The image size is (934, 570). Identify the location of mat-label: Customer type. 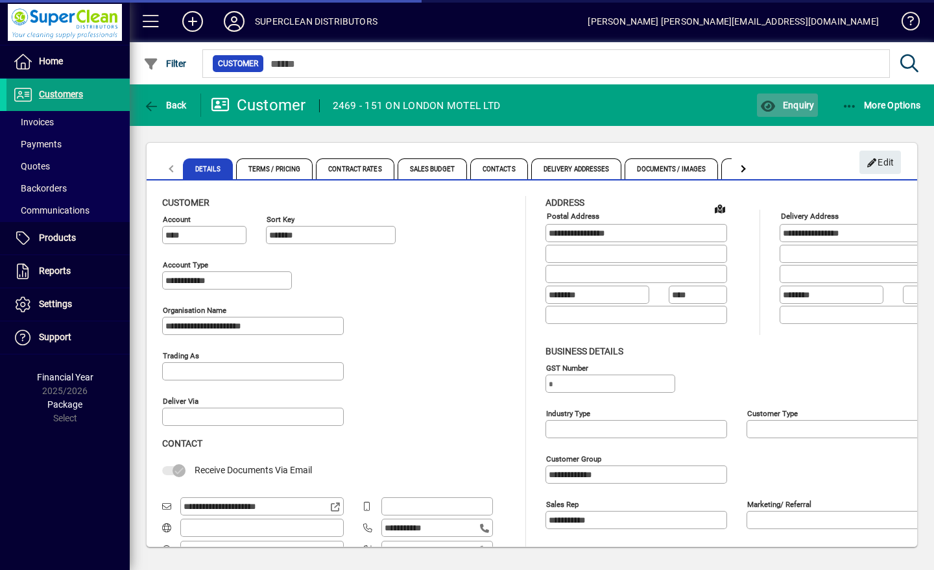
(773, 413).